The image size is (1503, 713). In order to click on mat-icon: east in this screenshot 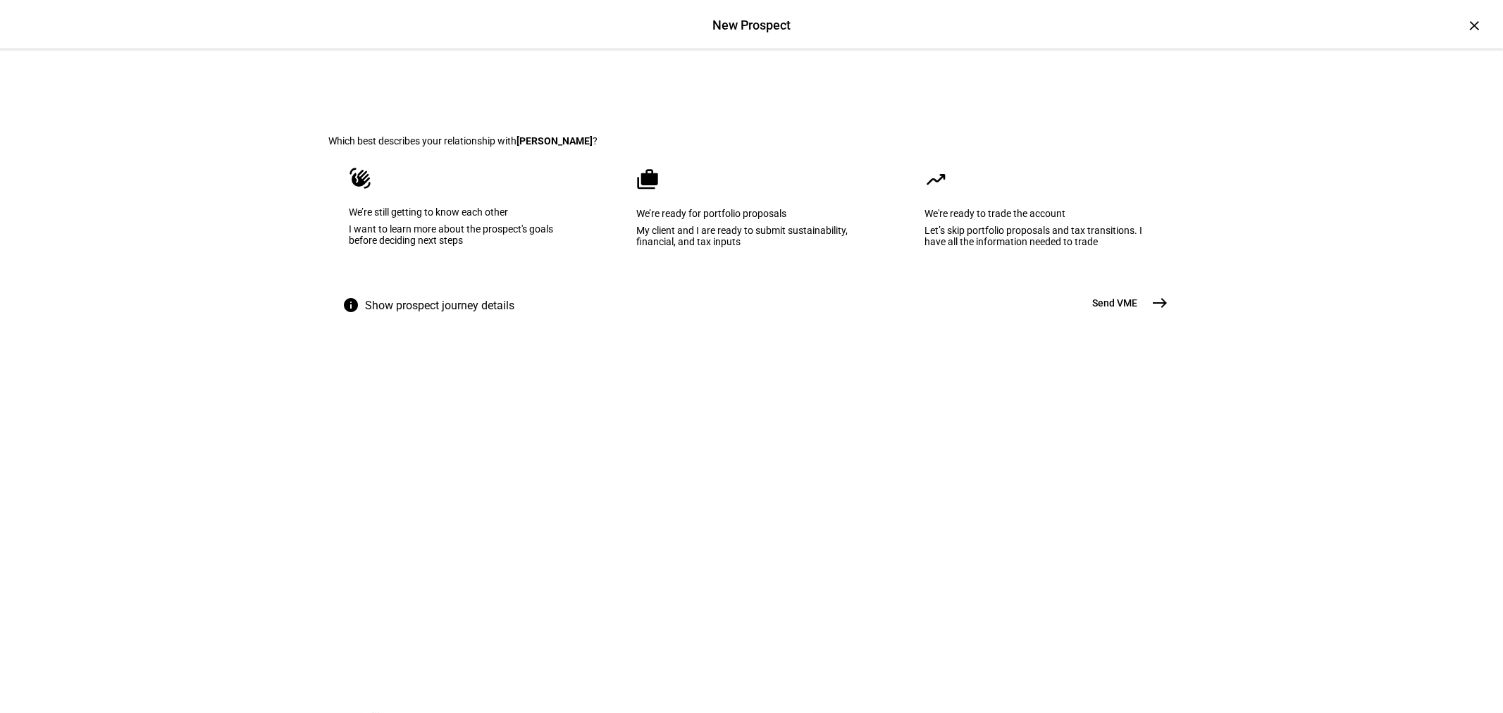, I will do `click(1160, 303)`.